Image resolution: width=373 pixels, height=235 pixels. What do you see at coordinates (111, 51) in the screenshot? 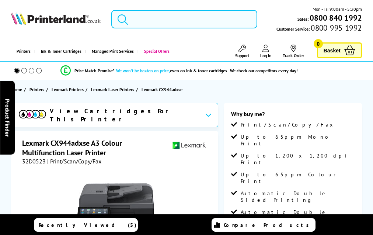
I see `a: Managed Print Services` at bounding box center [111, 51].